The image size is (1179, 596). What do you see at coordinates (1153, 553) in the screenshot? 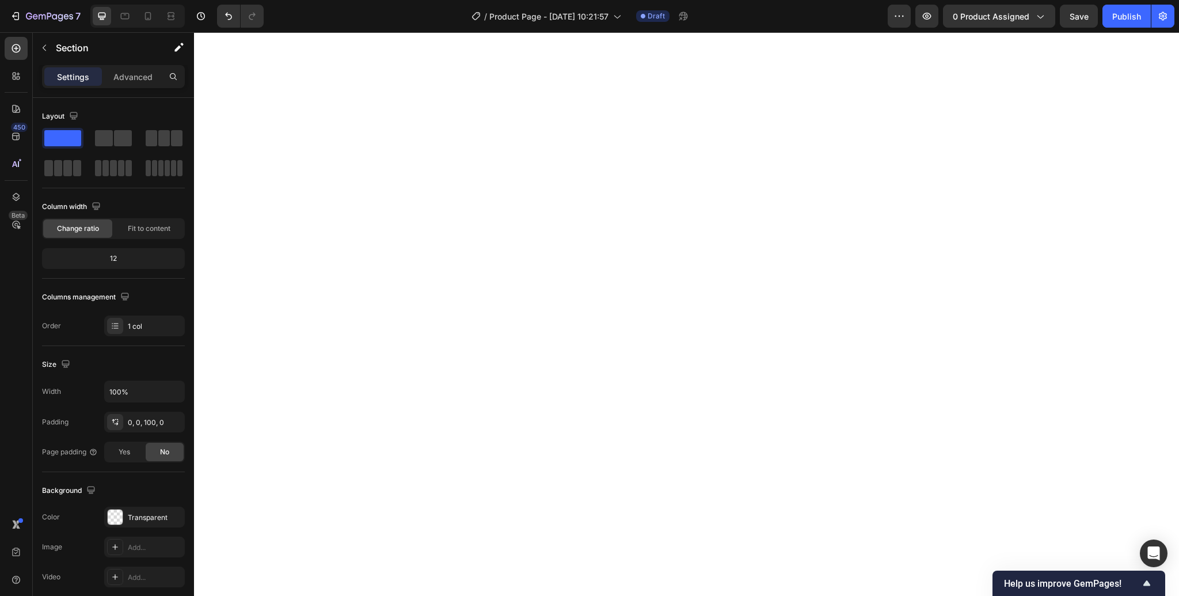
I see `div: Open Intercom Messenger` at bounding box center [1153, 553].